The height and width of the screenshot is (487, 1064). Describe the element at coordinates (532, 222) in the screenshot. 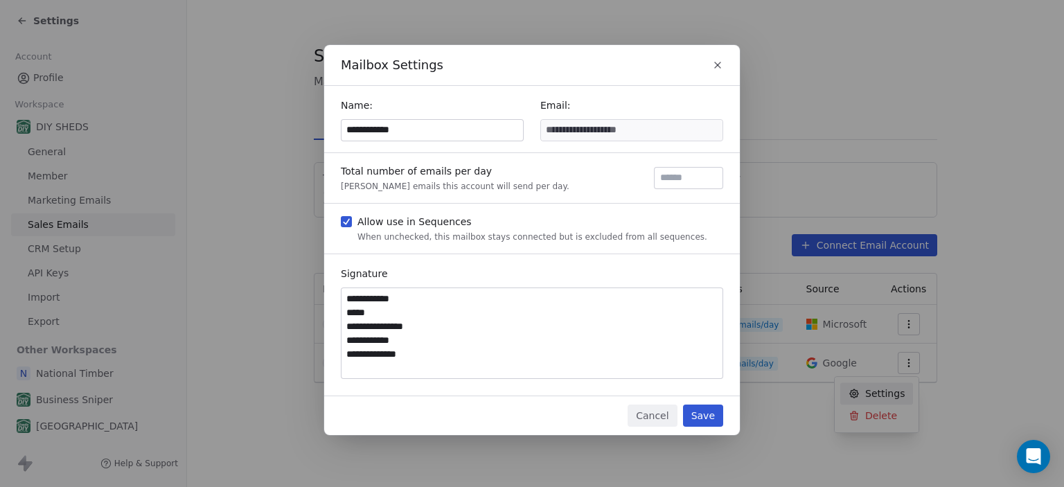

I see `div: Allow use in Sequences` at that location.